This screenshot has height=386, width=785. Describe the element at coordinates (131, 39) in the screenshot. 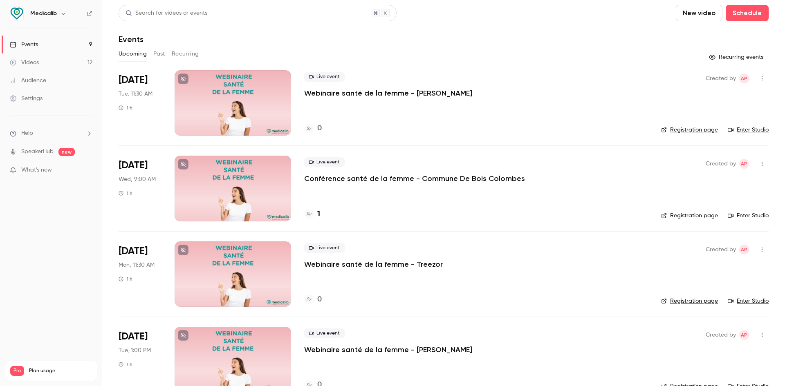

I see `h1: Events` at that location.